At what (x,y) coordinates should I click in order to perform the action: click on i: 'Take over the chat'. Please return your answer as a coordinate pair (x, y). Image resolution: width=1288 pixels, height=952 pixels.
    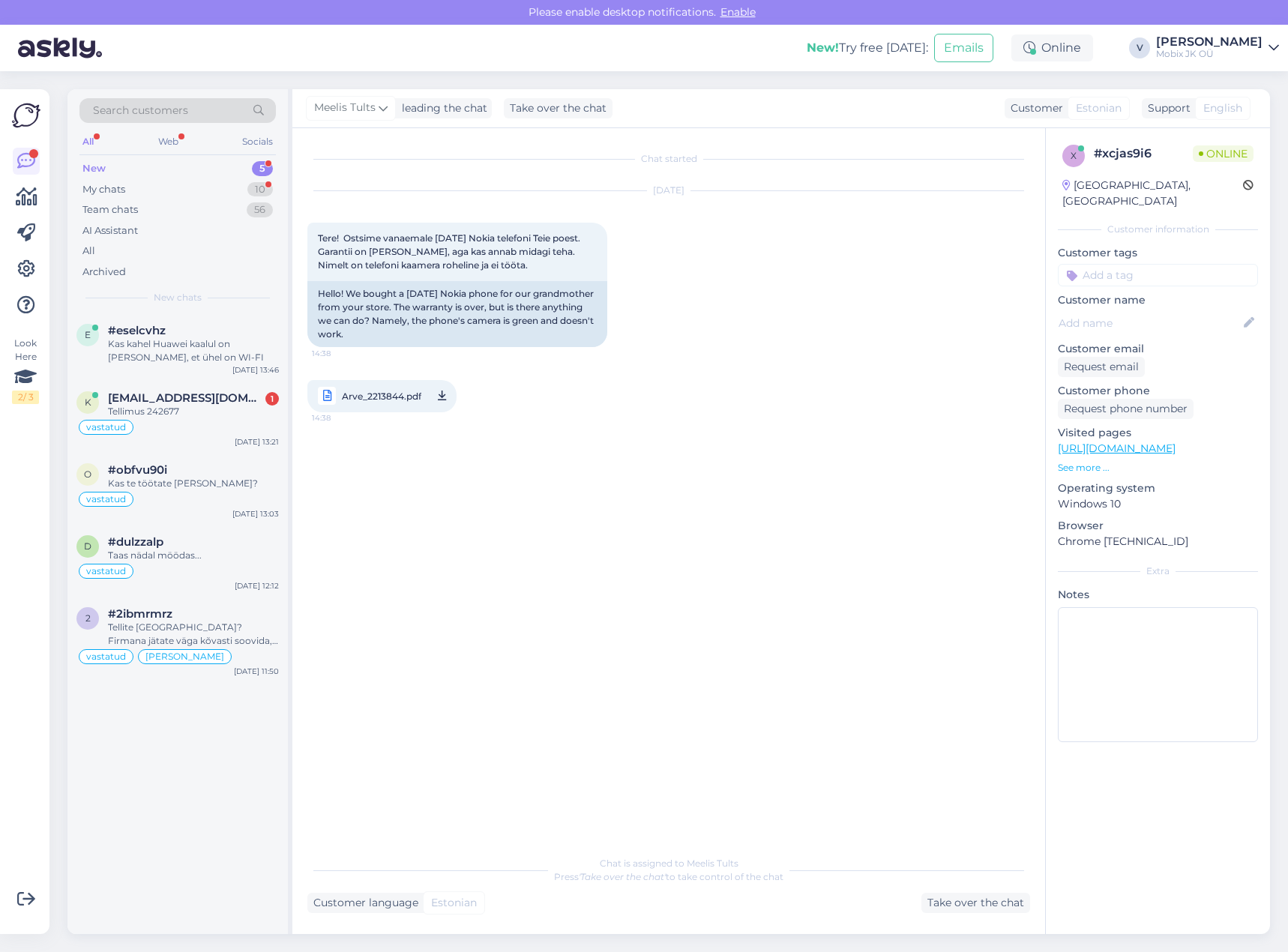
    Looking at the image, I should click on (622, 876).